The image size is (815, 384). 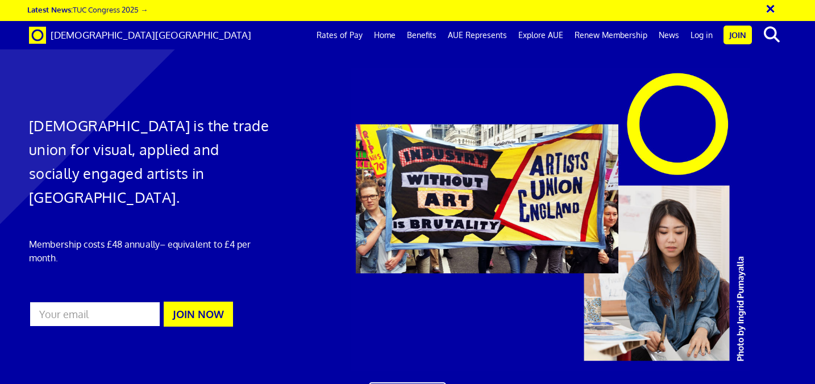 I want to click on button: search, so click(x=772, y=35).